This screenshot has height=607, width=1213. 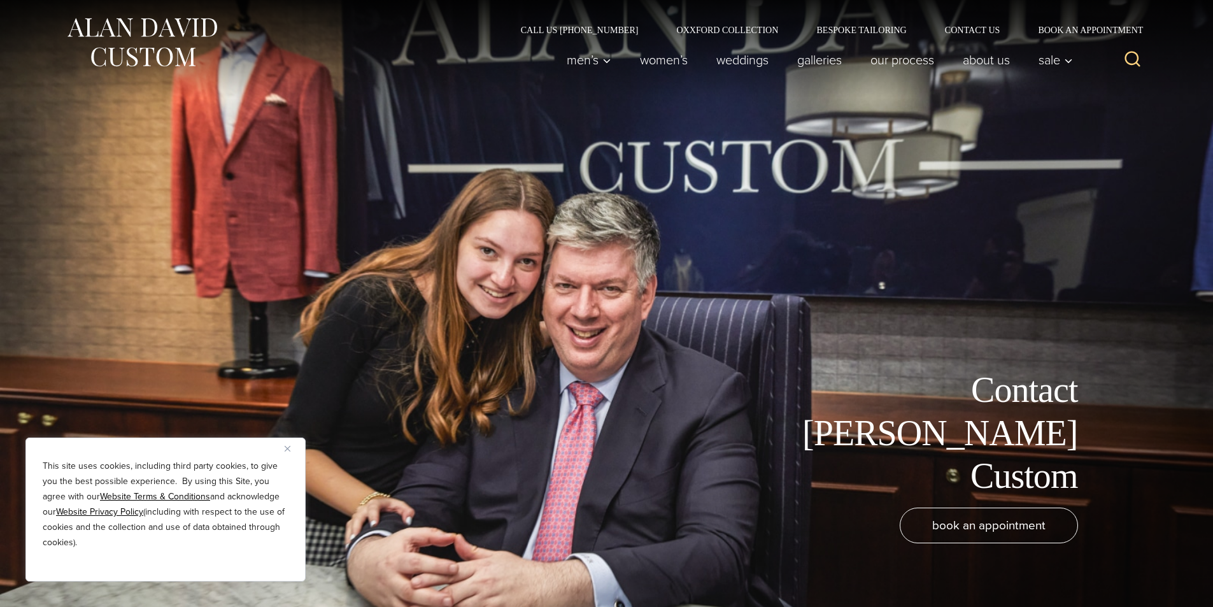 I want to click on a: About Us, so click(x=986, y=60).